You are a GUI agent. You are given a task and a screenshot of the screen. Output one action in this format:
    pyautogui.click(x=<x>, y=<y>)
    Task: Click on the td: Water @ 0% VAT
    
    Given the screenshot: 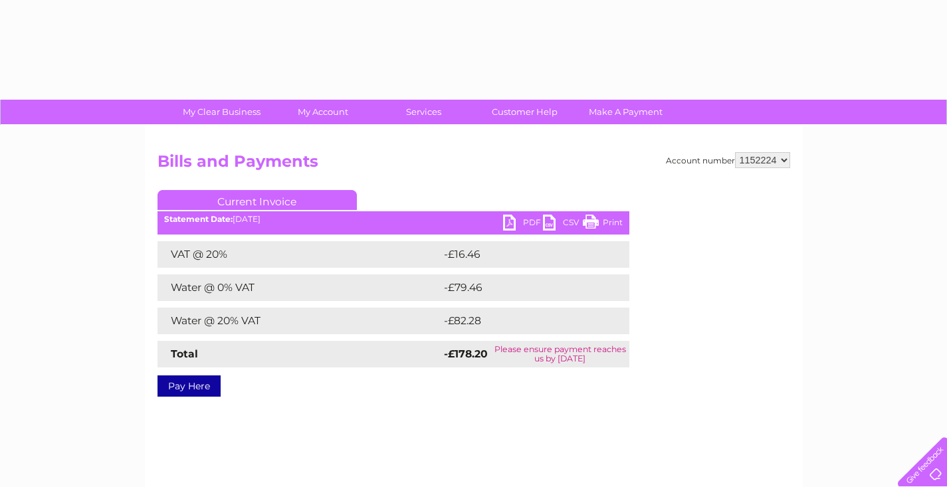 What is the action you would take?
    pyautogui.click(x=299, y=288)
    